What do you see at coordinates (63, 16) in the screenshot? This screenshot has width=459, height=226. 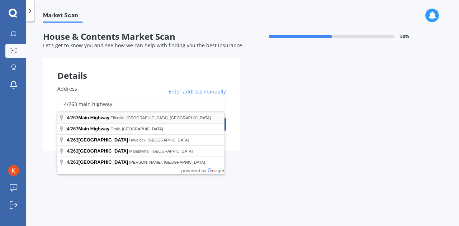 I see `span: Market Scan` at bounding box center [63, 16].